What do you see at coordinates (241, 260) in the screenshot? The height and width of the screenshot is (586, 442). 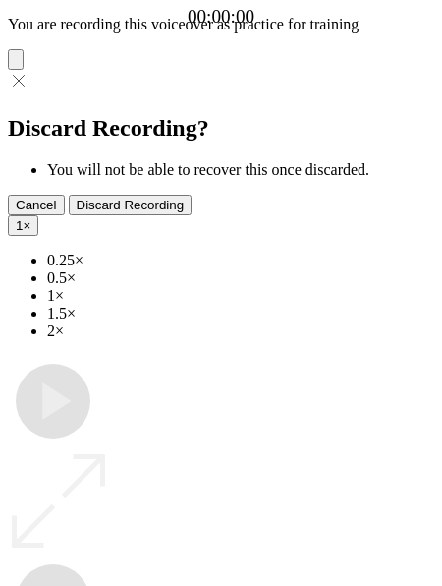 I see `li: 0.25×` at bounding box center [241, 260].